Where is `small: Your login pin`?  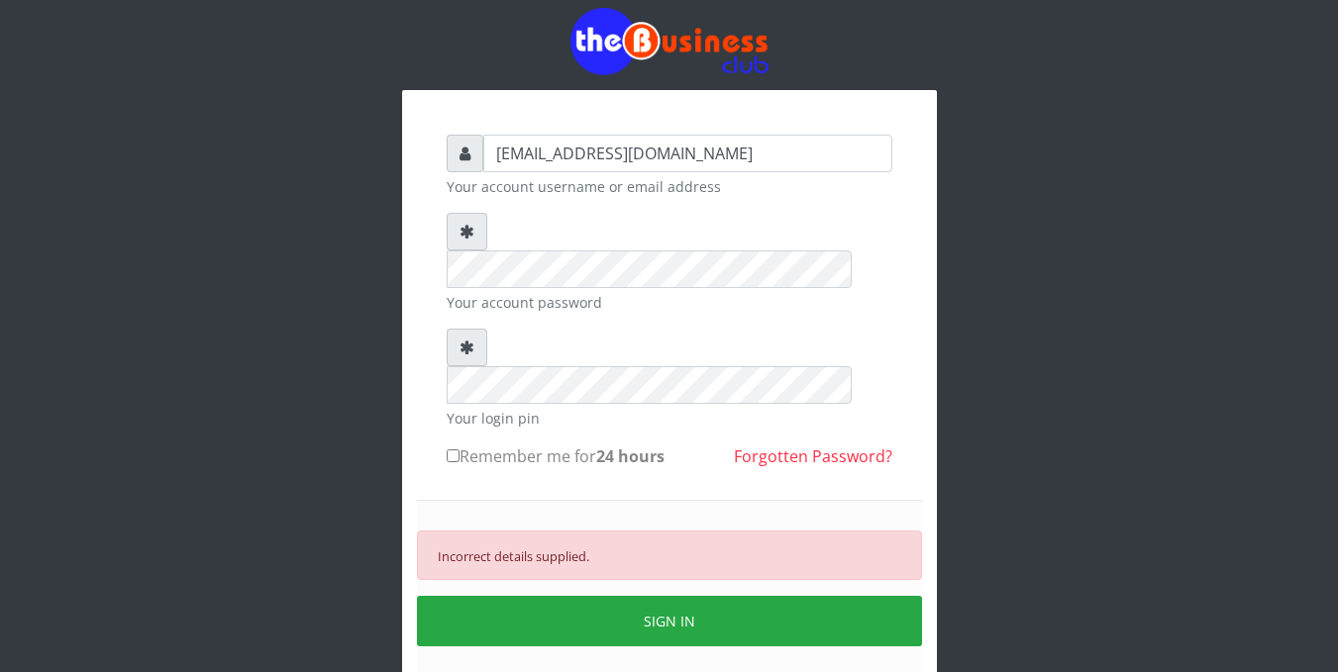 small: Your login pin is located at coordinates (669, 418).